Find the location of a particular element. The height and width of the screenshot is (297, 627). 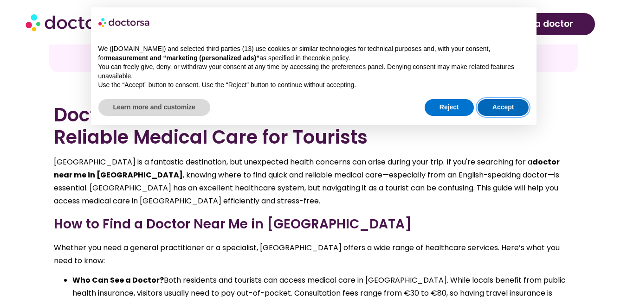

button: Accept is located at coordinates (503, 108).